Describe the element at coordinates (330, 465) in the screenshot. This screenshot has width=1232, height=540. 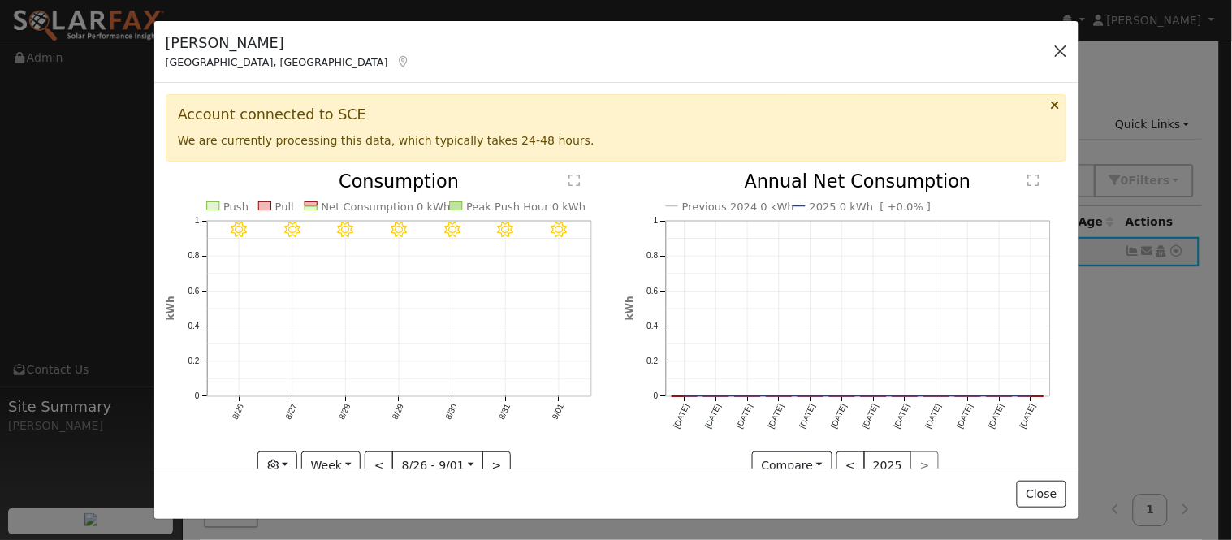
I see `button: Week` at that location.